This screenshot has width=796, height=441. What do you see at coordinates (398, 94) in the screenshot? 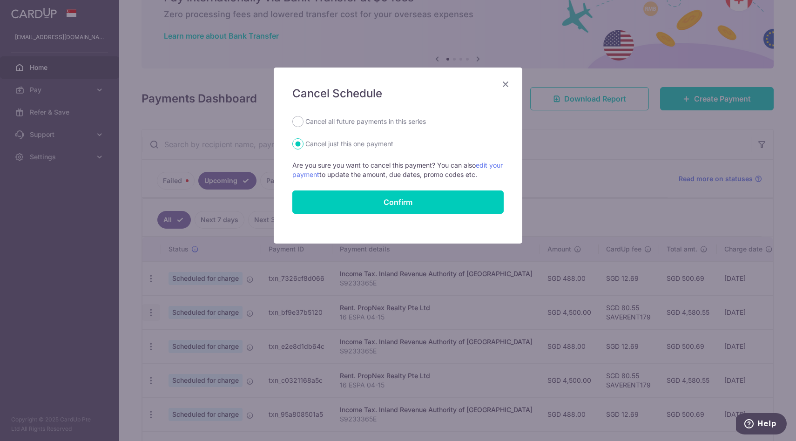
I see `h5: Cancel Schedule` at bounding box center [398, 94].